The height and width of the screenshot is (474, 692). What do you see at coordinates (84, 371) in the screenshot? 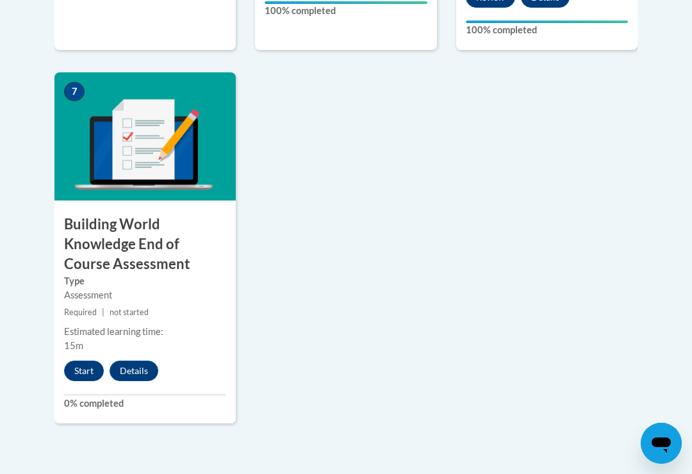
I see `button: Start` at bounding box center [84, 371].